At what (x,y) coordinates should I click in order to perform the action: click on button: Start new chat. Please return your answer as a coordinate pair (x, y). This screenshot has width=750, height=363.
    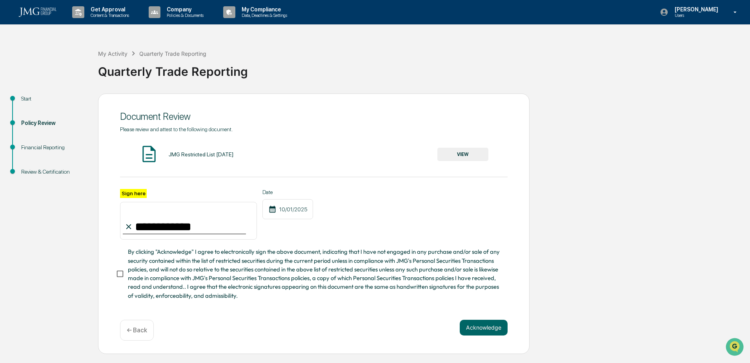
    Looking at the image, I should click on (138, 67).